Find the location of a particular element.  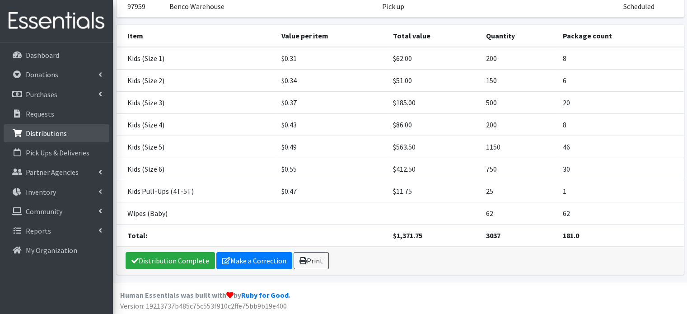

p: Community is located at coordinates (44, 212).